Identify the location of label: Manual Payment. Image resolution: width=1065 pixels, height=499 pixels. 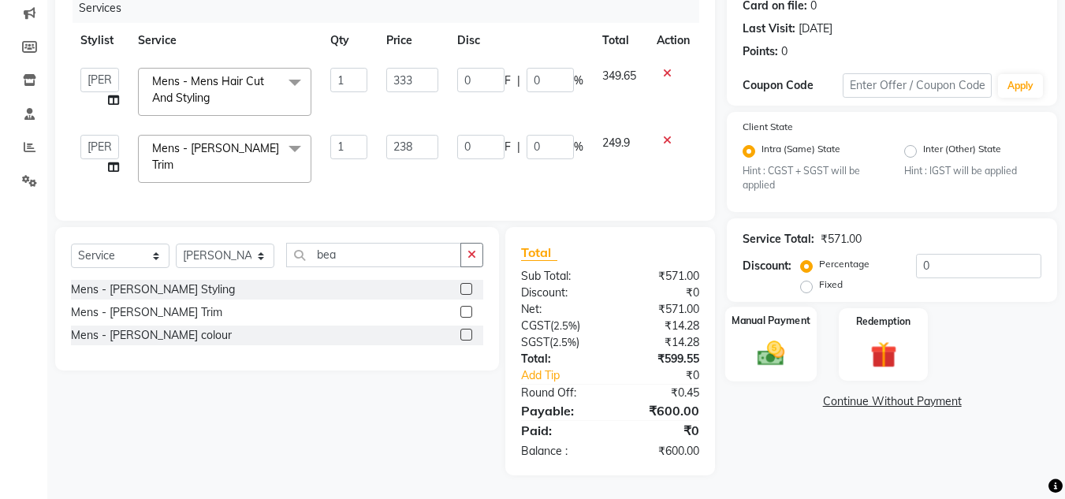
(771, 321).